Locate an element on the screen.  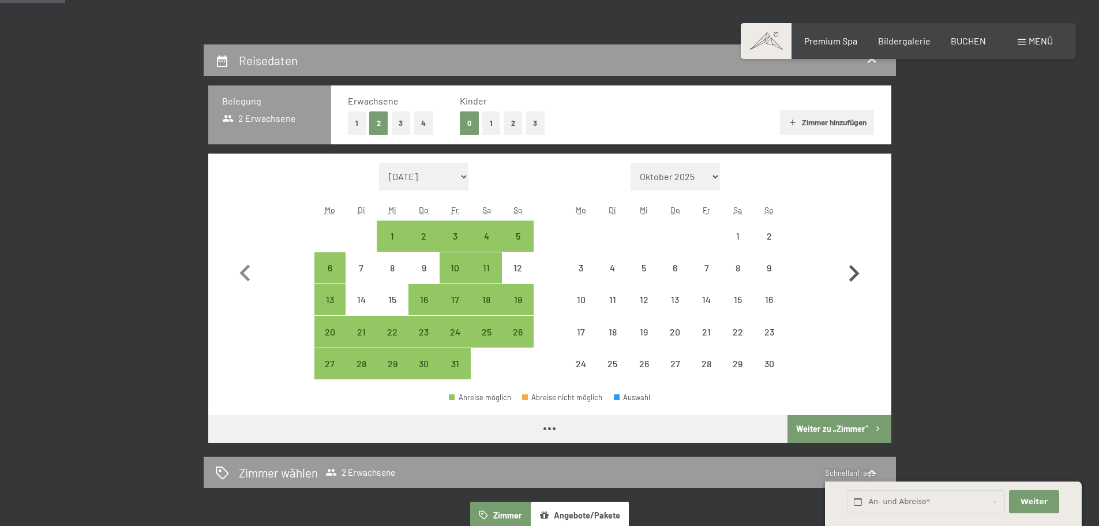
div: Wed Oct 22 2025 is located at coordinates (392, 331).